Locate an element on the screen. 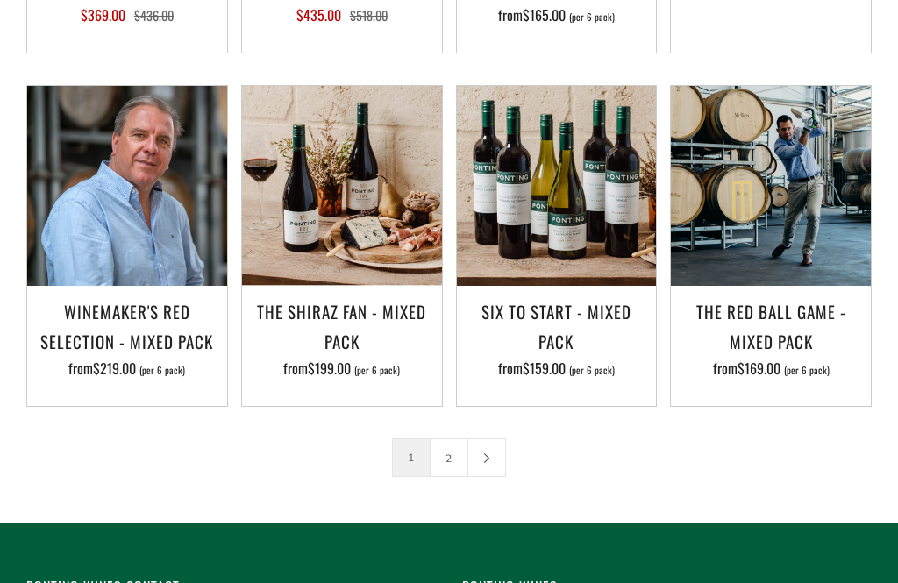 This screenshot has height=583, width=898. a: Winemaker's Red Selection - Mixed Pack from$219.00 (per 6 pack) is located at coordinates (127, 340).